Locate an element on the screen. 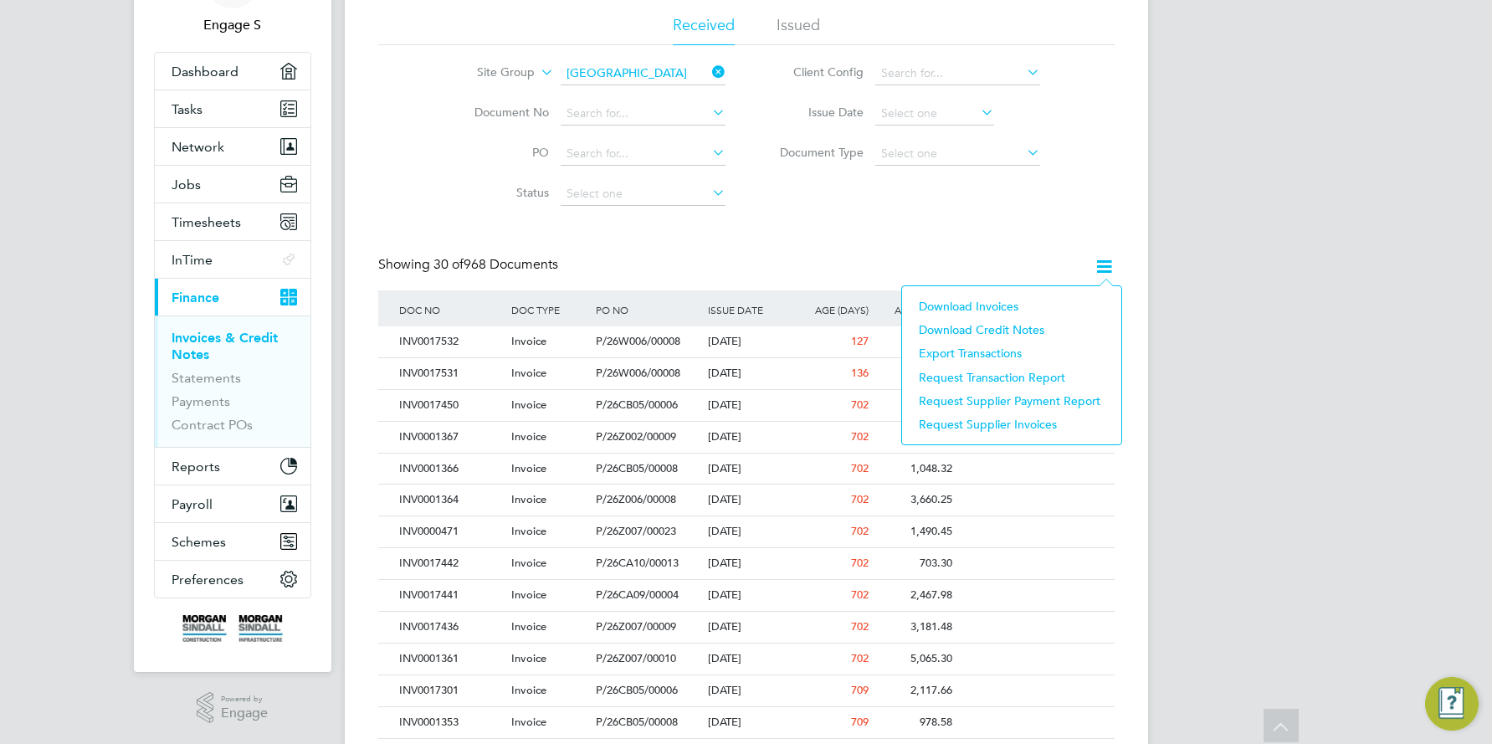  div: 2,647.08 is located at coordinates (914, 405).